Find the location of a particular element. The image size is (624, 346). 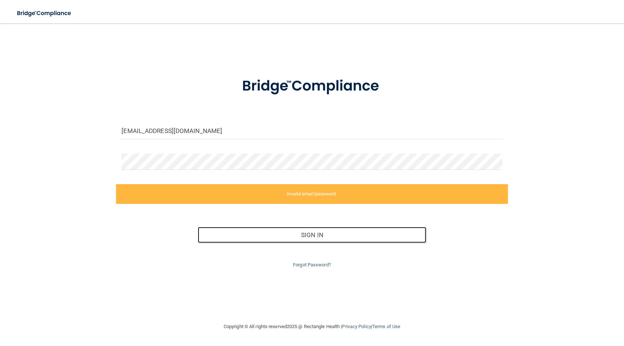

div: Copyright © All rights reserved 2025 @ Rectangle Health | | is located at coordinates (312, 326).